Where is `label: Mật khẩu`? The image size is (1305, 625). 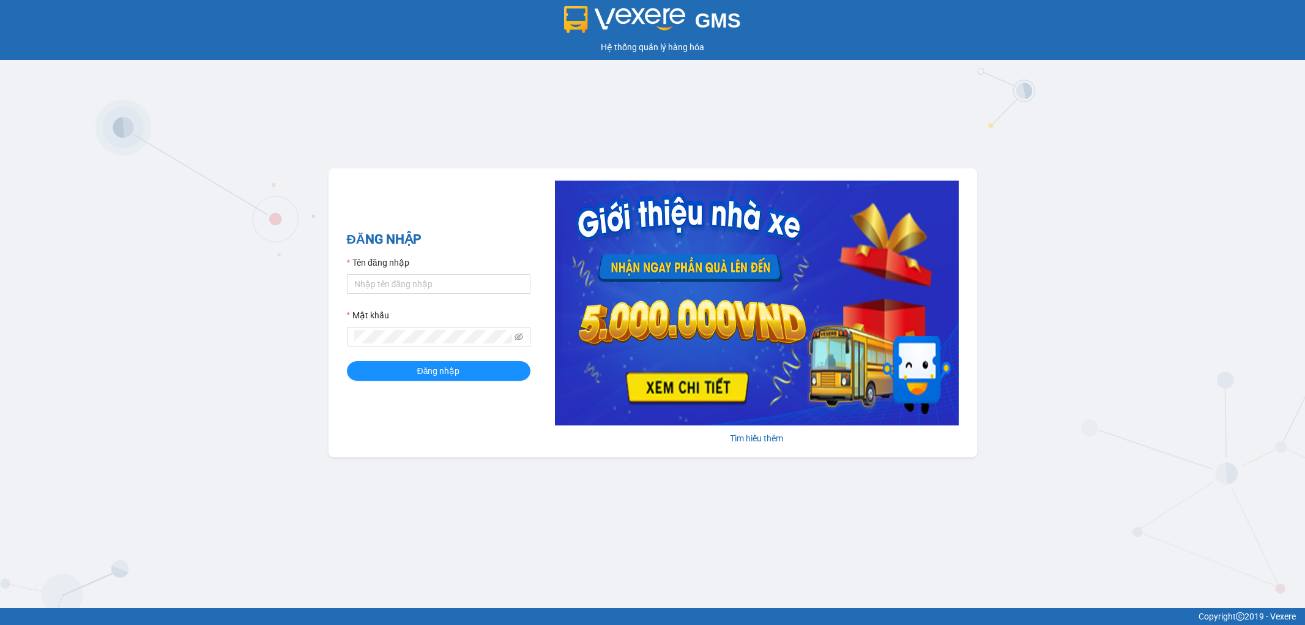
label: Mật khẩu is located at coordinates (368, 315).